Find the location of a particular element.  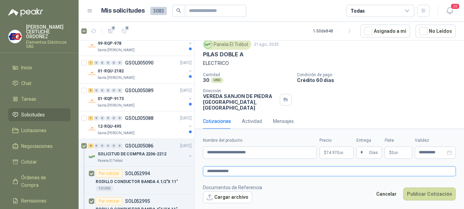

p: SOLICITUD DE COMPRA 2206-2212 is located at coordinates (132, 154).